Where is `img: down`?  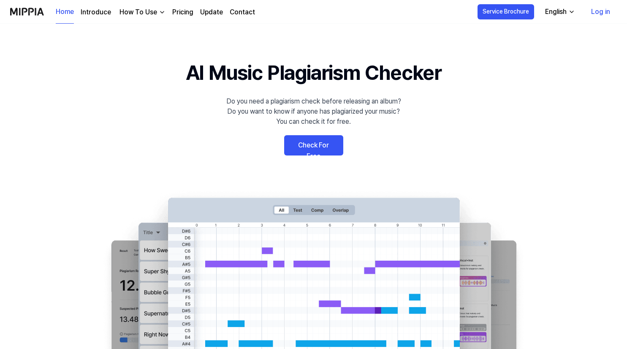
img: down is located at coordinates (162, 12).